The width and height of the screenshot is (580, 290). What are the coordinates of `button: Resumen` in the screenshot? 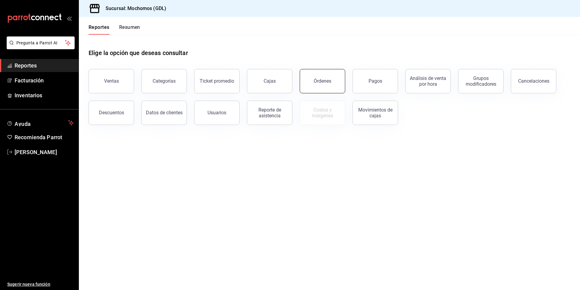 It's located at (130, 29).